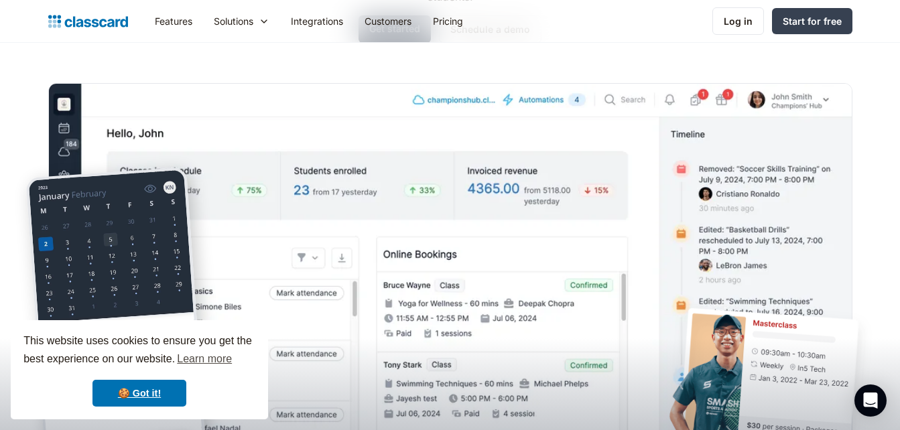  I want to click on a: Integrations, so click(317, 21).